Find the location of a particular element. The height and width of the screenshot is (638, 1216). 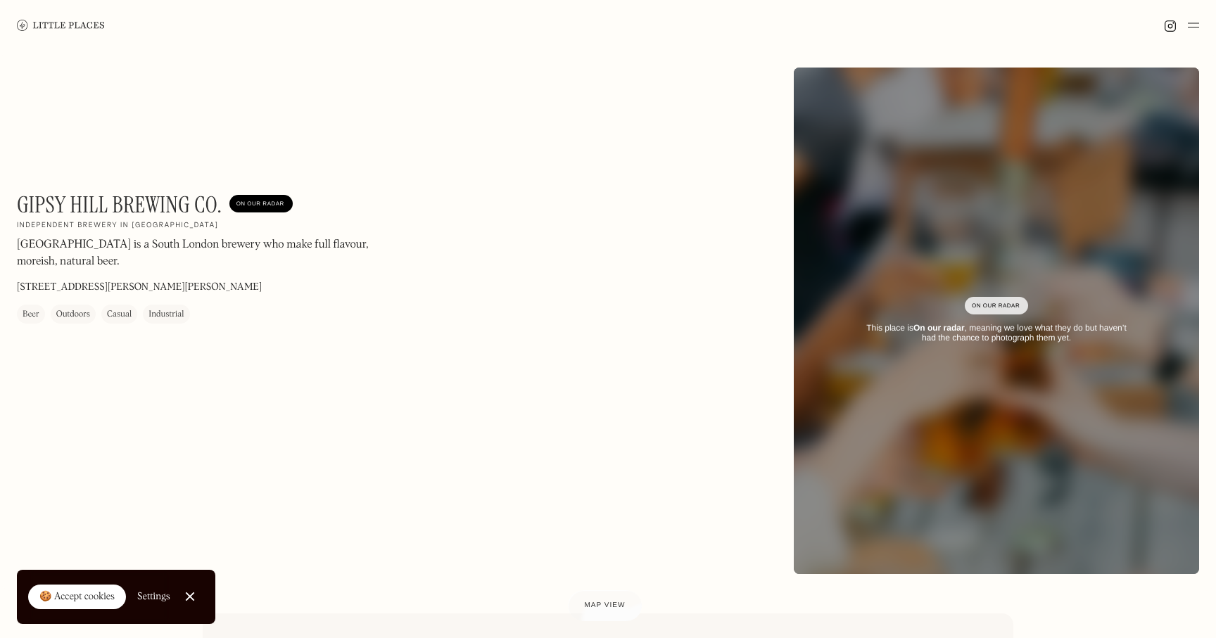

div: Close Cookie Popup is located at coordinates (189, 597).